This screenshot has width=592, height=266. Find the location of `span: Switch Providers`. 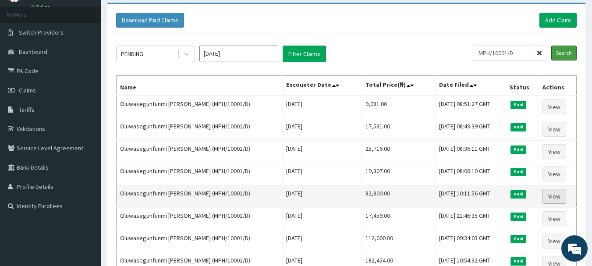

span: Switch Providers is located at coordinates (41, 32).